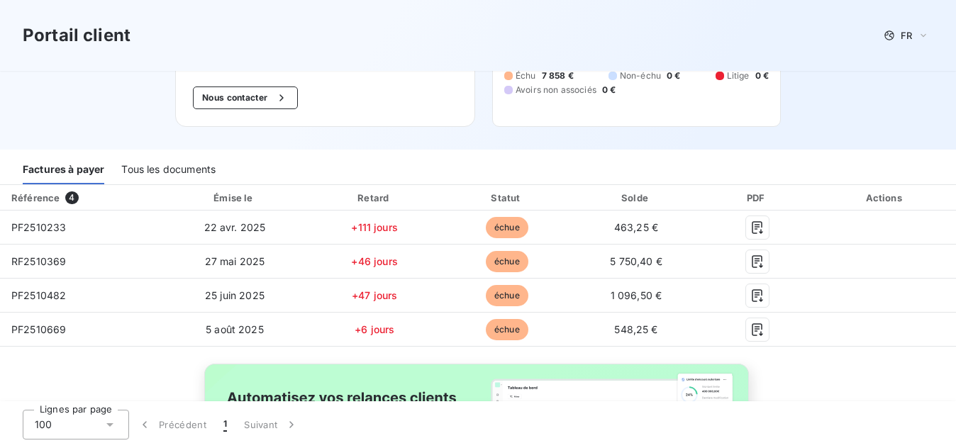 The height and width of the screenshot is (448, 956). Describe the element at coordinates (235, 198) in the screenshot. I see `div: Émise le` at that location.